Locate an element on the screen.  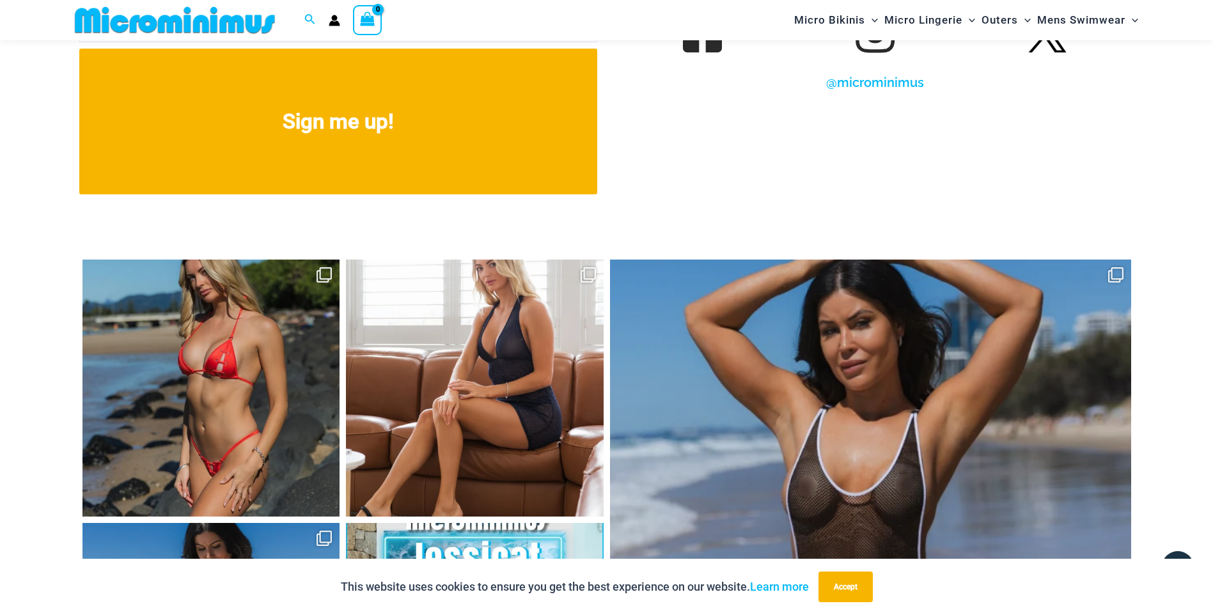
nav: Site Navigation is located at coordinates (966, 20).